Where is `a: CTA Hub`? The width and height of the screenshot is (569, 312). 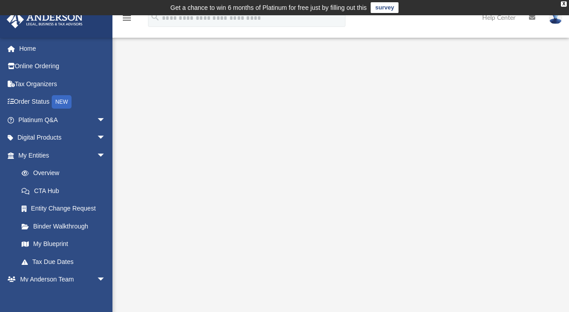
a: CTA Hub is located at coordinates (66, 191).